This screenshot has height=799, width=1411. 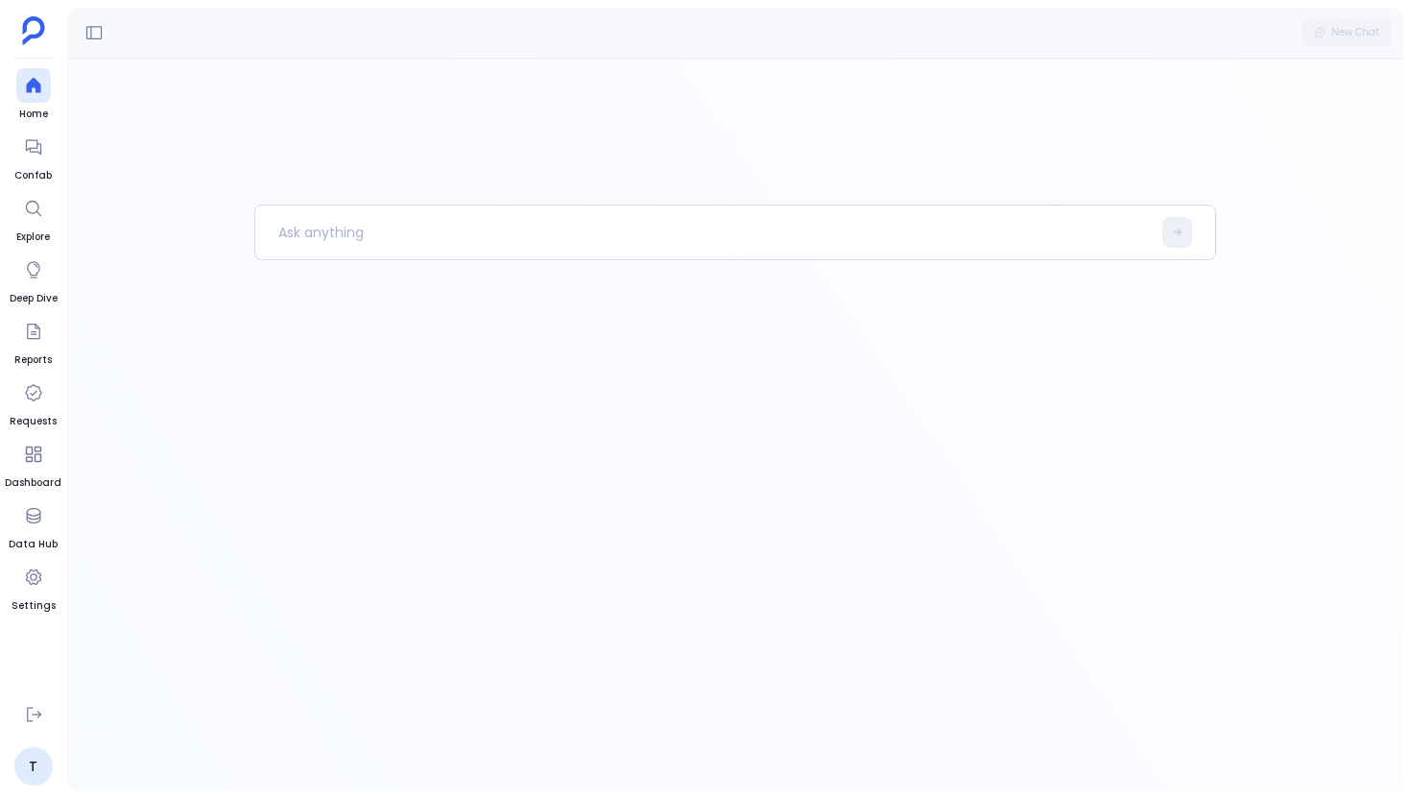 I want to click on span: Reports, so click(x=33, y=360).